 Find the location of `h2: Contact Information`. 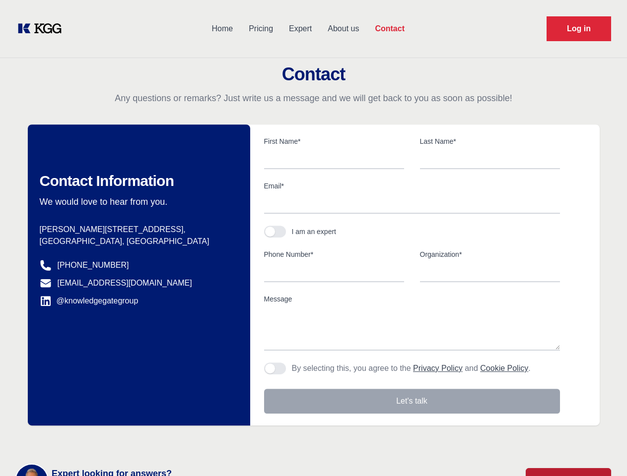

h2: Contact Information is located at coordinates (137, 181).